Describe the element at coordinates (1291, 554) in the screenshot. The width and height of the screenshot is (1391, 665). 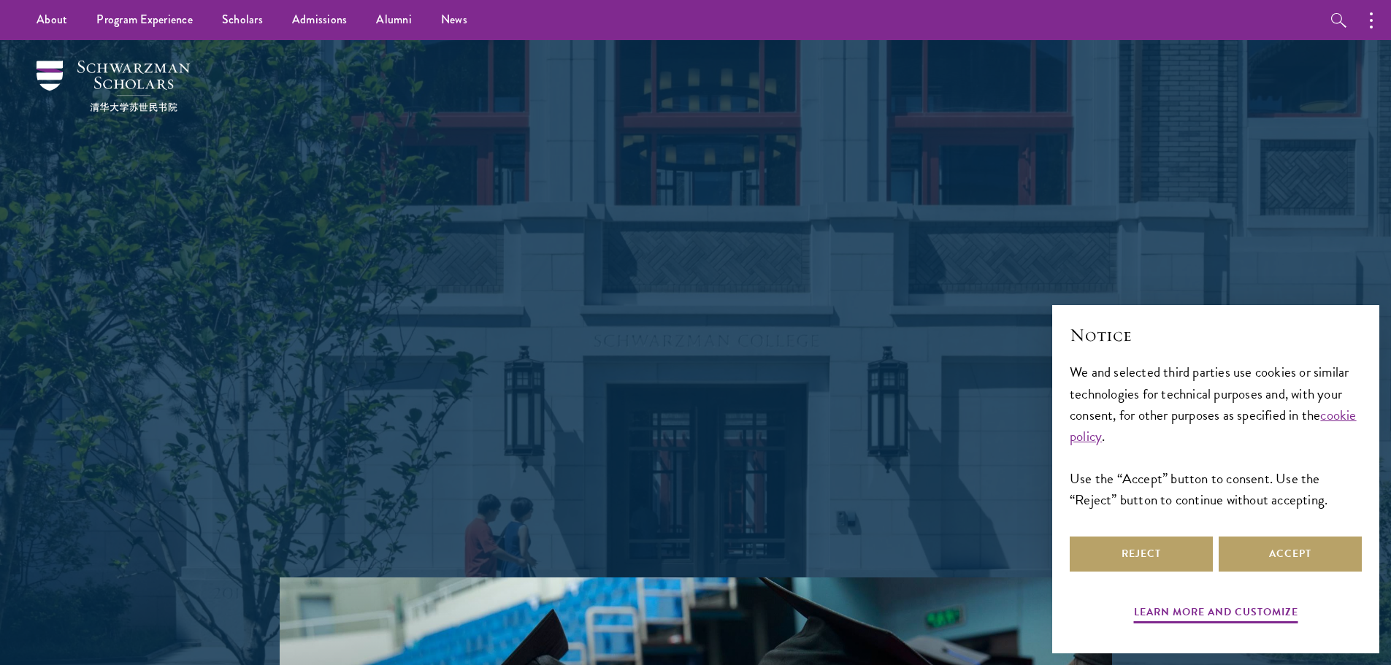
I see `button: Accept` at that location.